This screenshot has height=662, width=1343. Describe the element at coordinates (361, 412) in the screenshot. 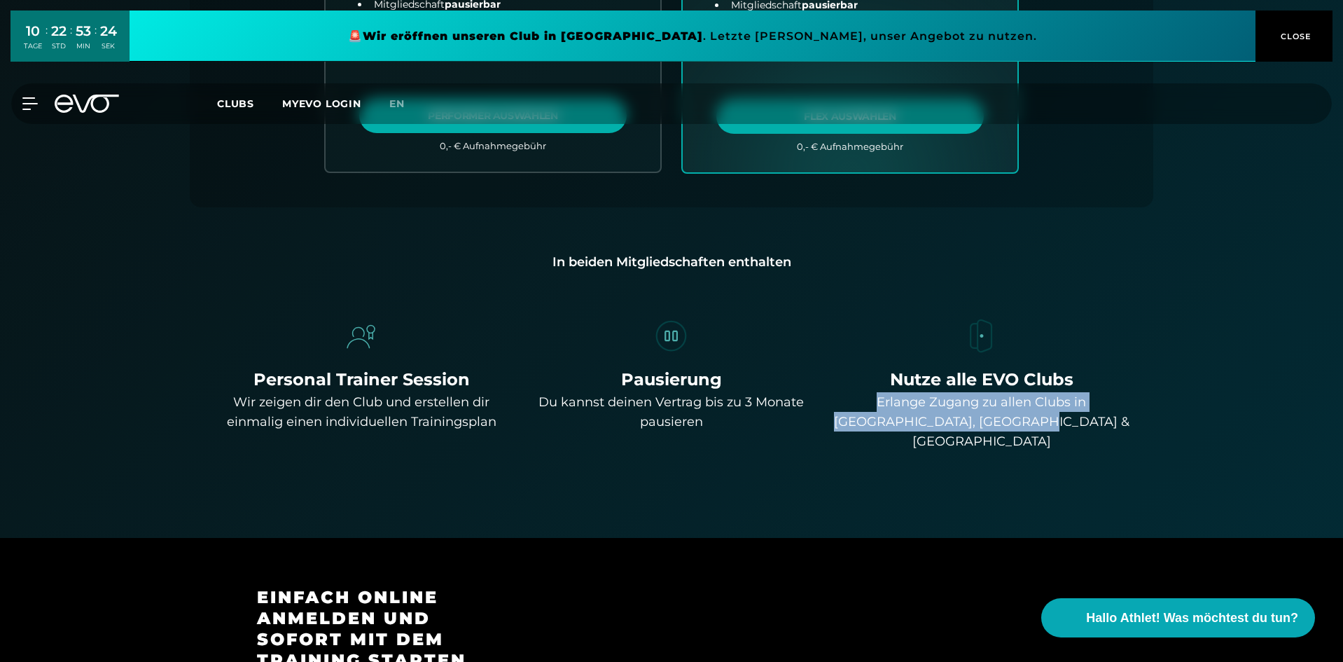

I see `div: Wir zeigen dir den Club und erstellen dir einmalig einen individuellen Trainingsplan` at that location.